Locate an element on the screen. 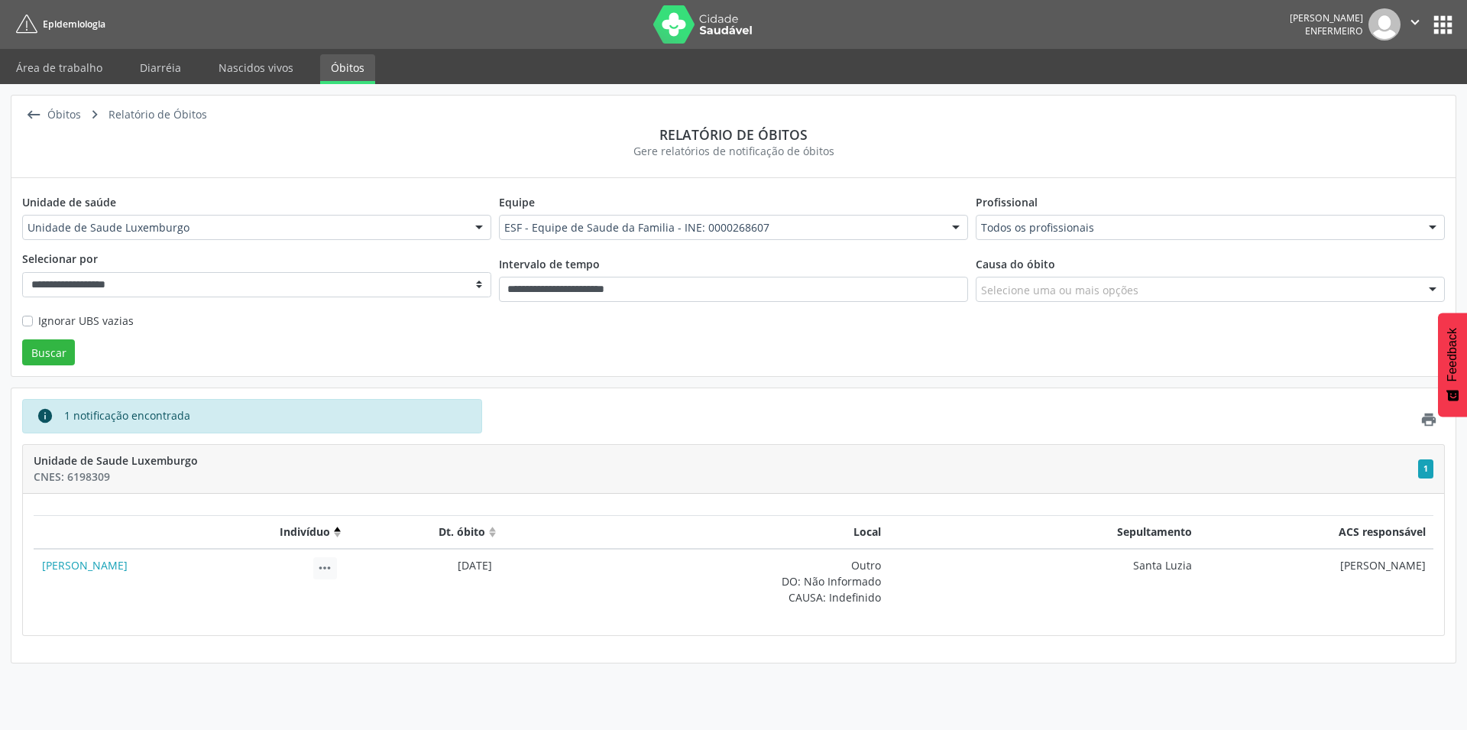  a: Óbitos is located at coordinates (348, 69).